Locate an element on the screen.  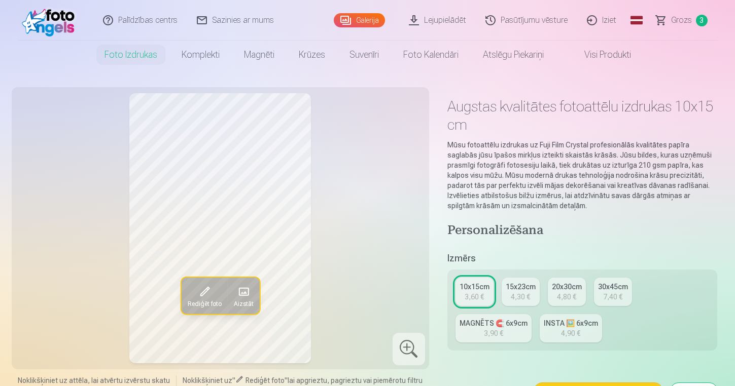
div: 20x30cm is located at coordinates (567, 287).